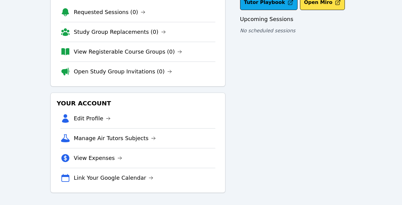 This screenshot has height=205, width=402. What do you see at coordinates (98, 158) in the screenshot?
I see `a: View Expenses` at bounding box center [98, 158].